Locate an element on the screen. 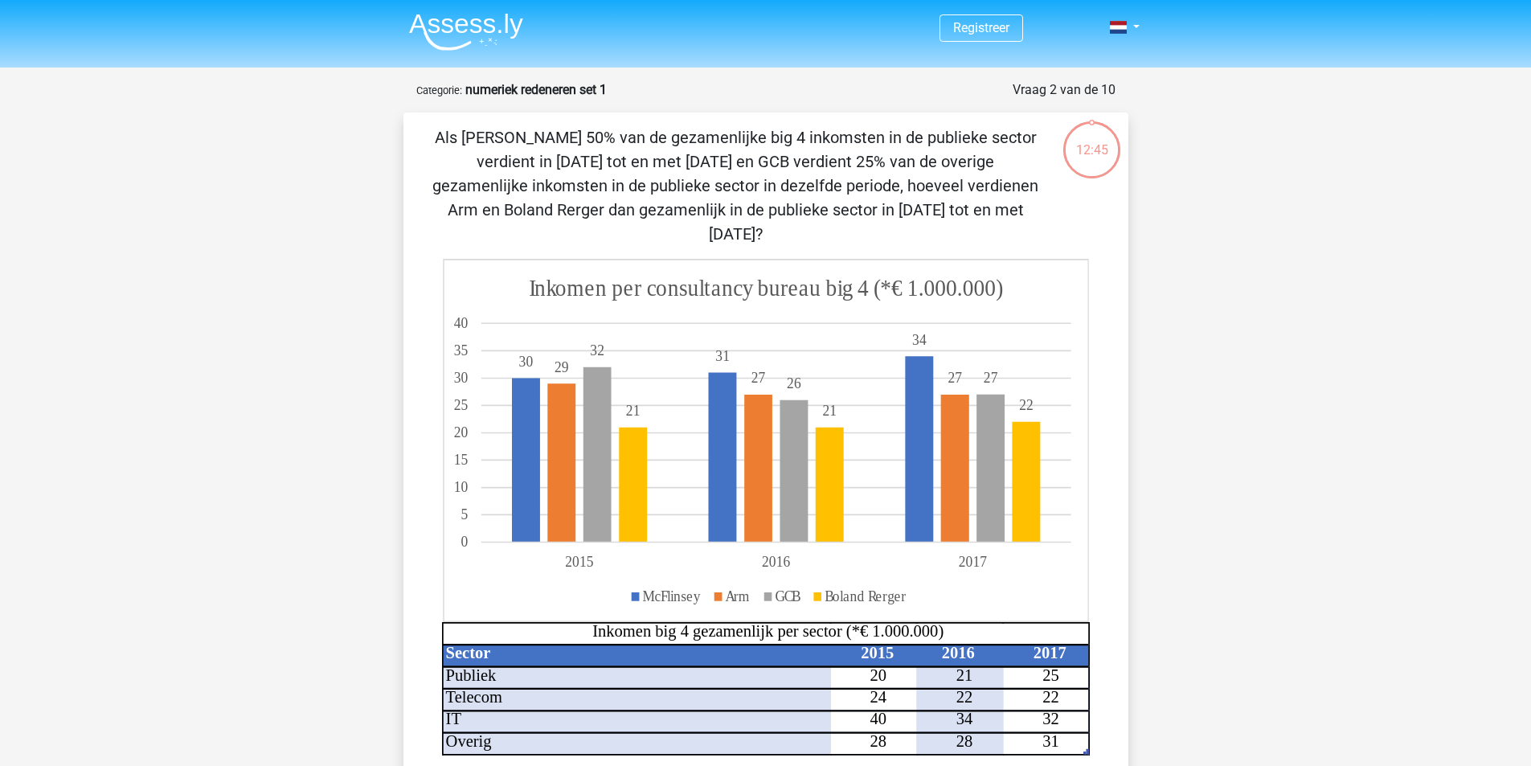 The width and height of the screenshot is (1531, 766). tspan: Telecom is located at coordinates (473, 697).